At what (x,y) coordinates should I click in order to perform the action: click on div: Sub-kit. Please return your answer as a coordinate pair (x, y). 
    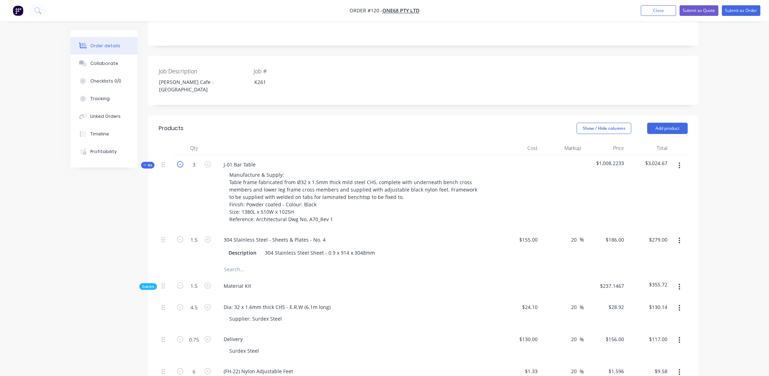
    Looking at the image, I should click on (148, 286).